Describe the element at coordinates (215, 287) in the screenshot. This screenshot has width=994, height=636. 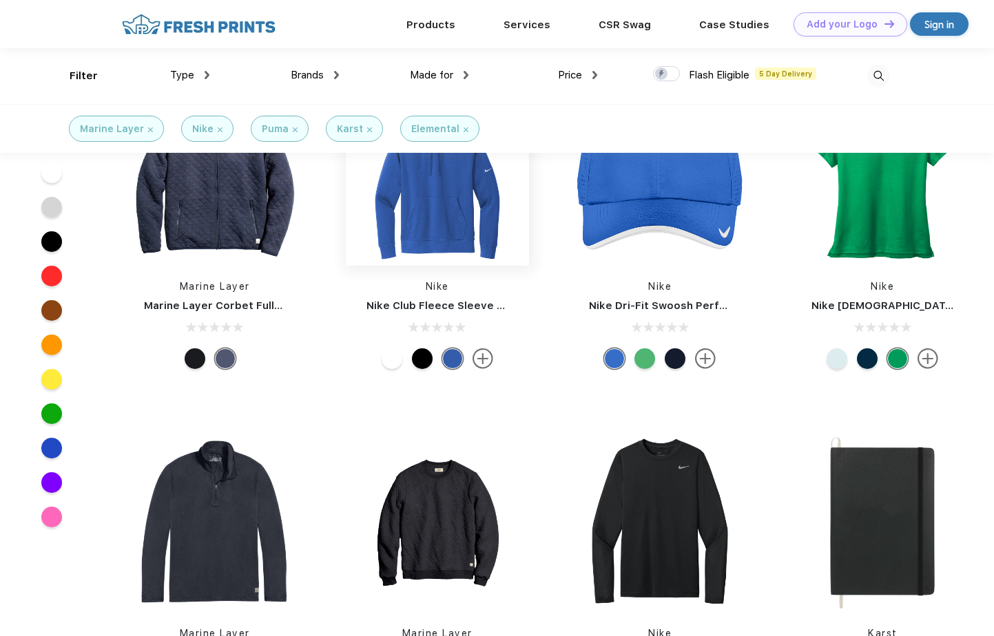
I see `a: Marine Layer` at that location.